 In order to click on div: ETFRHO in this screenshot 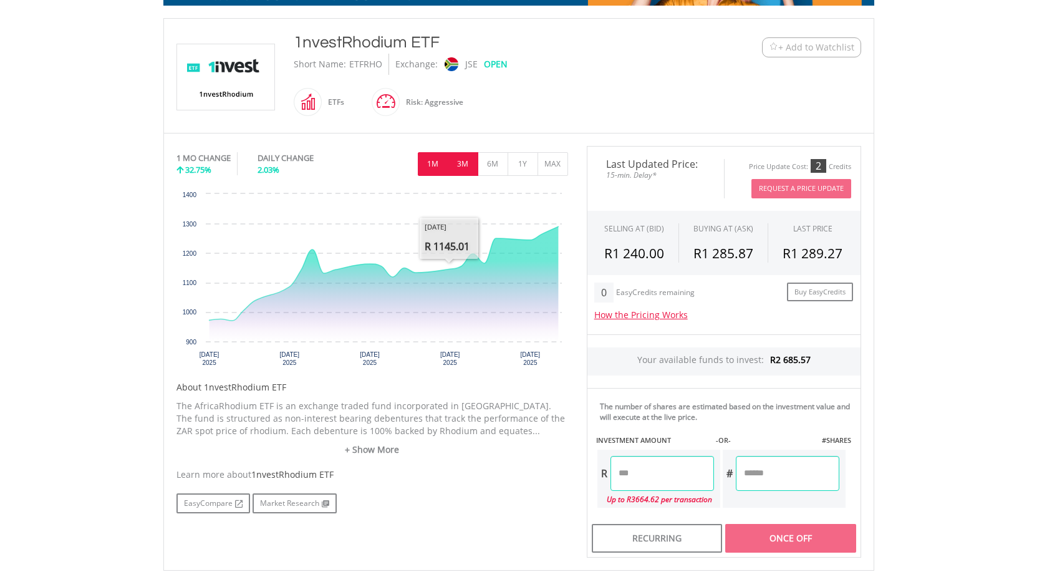, I will do `click(366, 64)`.